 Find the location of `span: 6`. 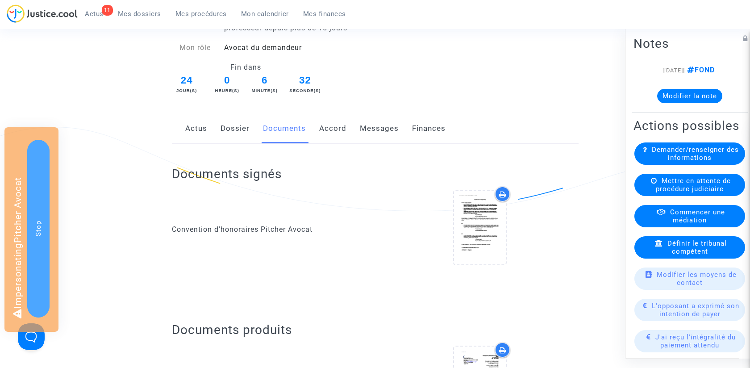

span: 6 is located at coordinates (265, 80).